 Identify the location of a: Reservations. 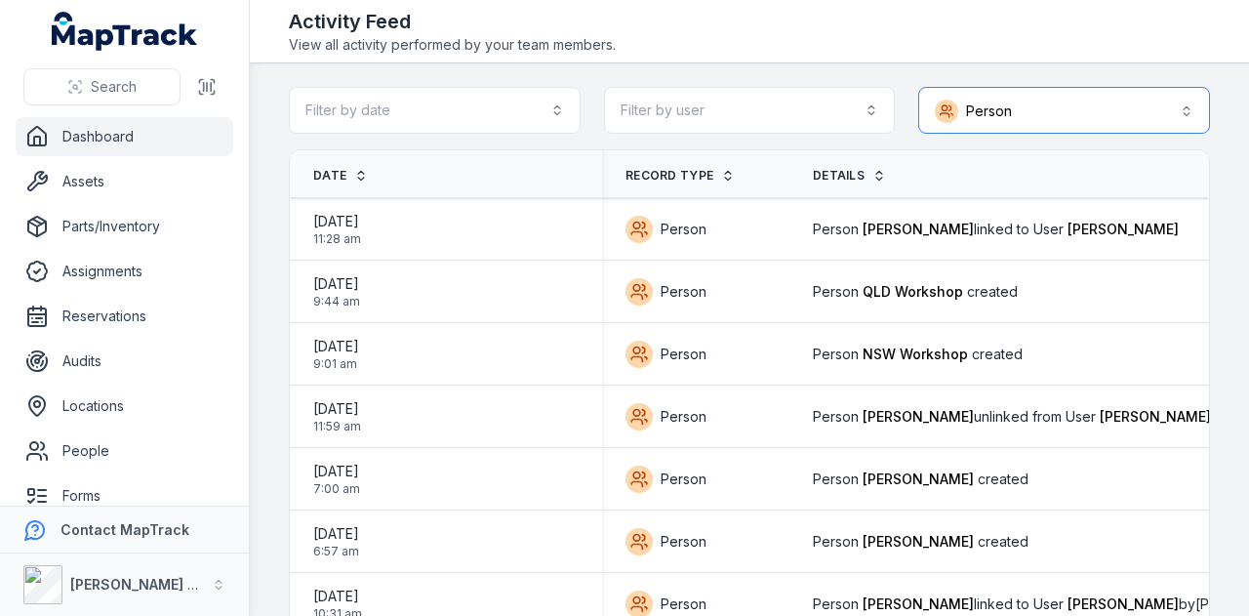
(124, 316).